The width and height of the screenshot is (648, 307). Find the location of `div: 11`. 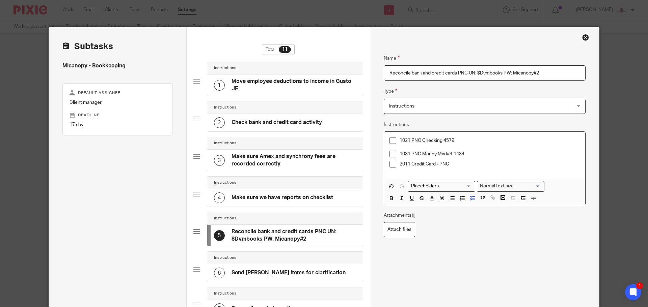

div: 11 is located at coordinates (285, 50).